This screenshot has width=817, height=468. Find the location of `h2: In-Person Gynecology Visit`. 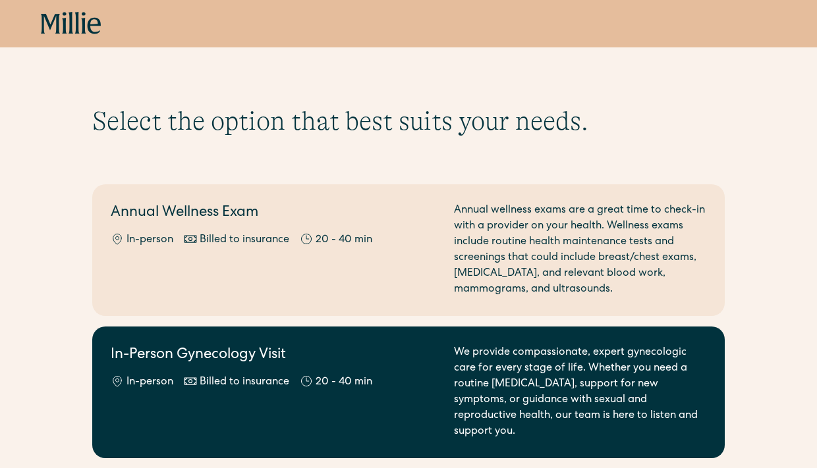

h2: In-Person Gynecology Visit is located at coordinates (274, 356).